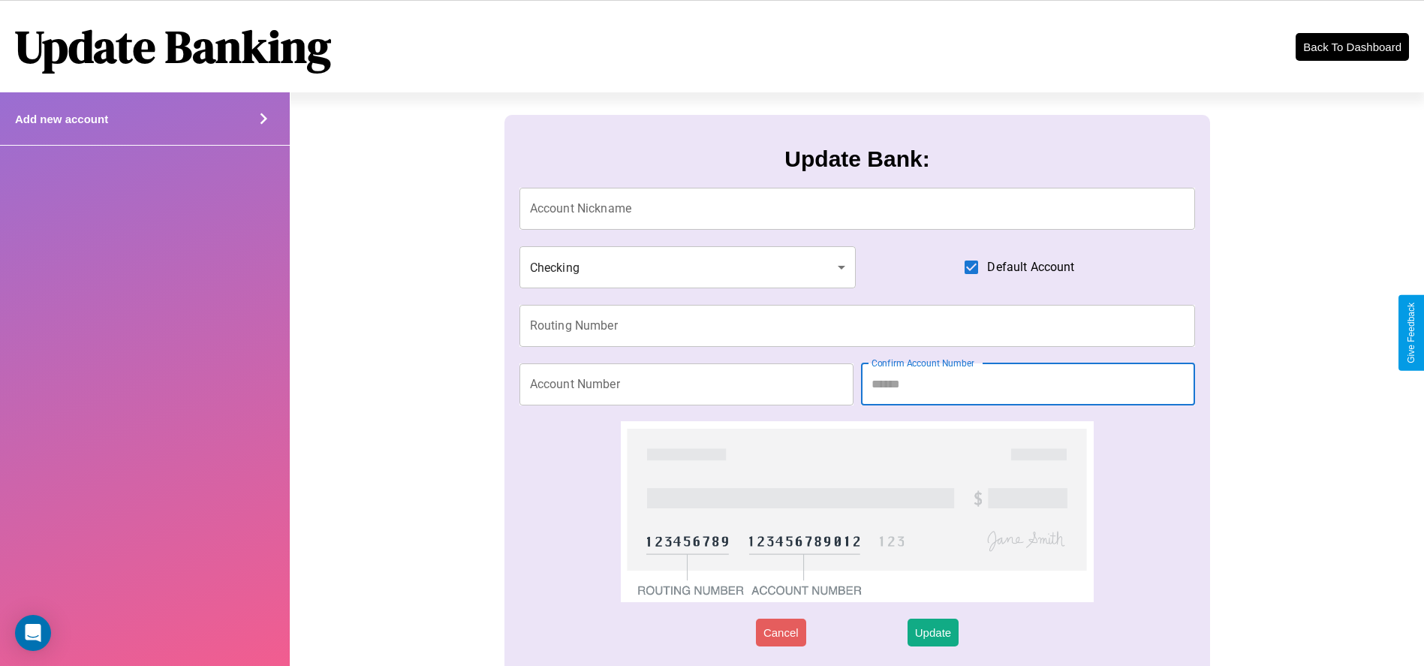 The width and height of the screenshot is (1424, 666). Describe the element at coordinates (688, 267) in the screenshot. I see `div: Checking` at that location.